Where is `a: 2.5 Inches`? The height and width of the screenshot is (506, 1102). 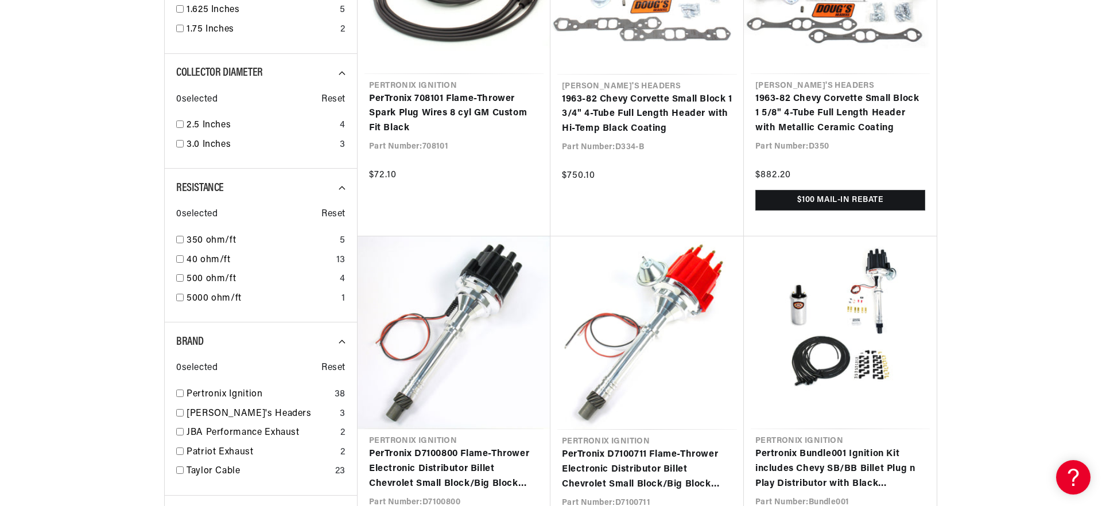
a: 2.5 Inches is located at coordinates (261, 126).